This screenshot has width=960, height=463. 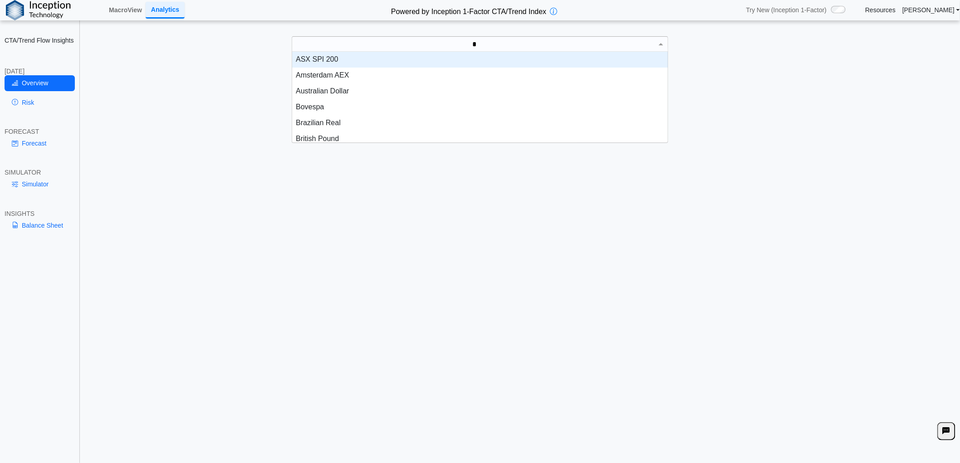 I want to click on div: grid, so click(x=480, y=97).